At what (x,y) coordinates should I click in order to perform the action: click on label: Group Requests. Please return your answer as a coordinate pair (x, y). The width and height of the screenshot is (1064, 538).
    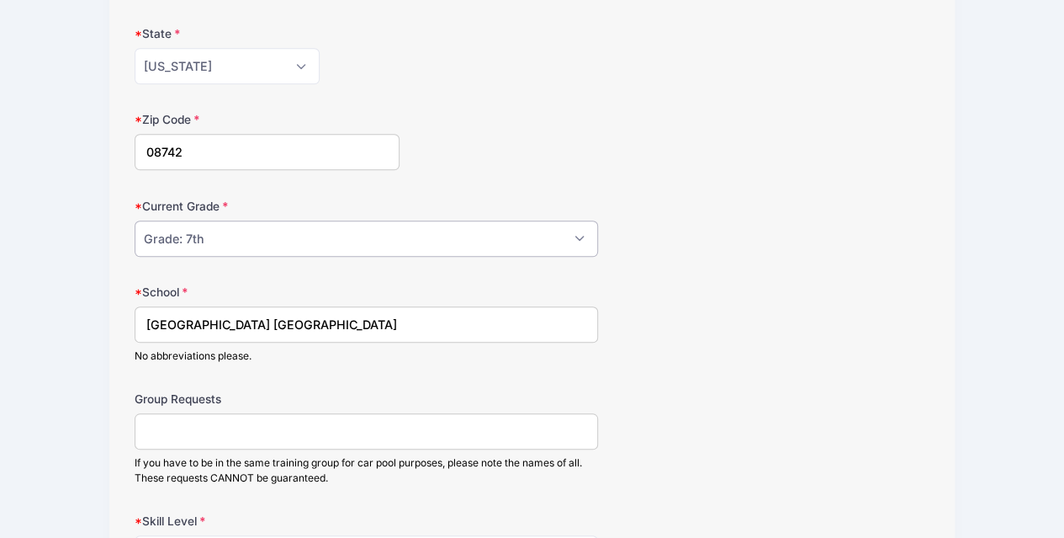
    Looking at the image, I should click on (267, 399).